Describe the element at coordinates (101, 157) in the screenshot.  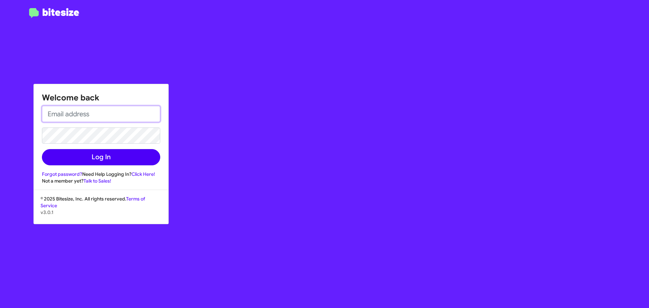
I see `button: Log In` at that location.